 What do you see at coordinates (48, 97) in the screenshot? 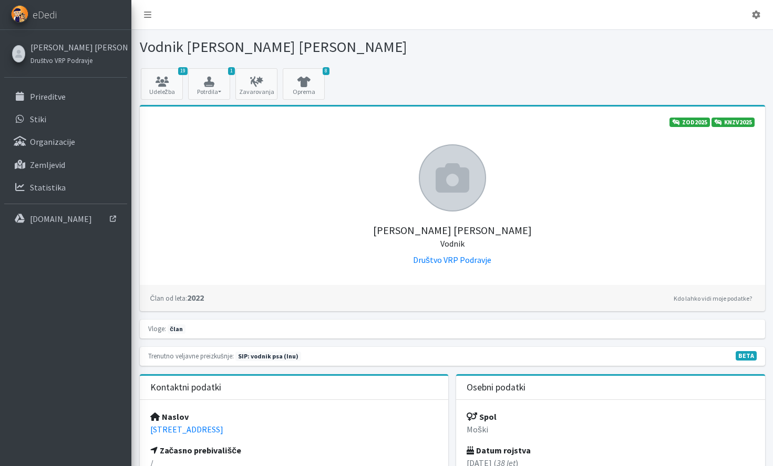
I see `p: Prireditve` at bounding box center [48, 97].